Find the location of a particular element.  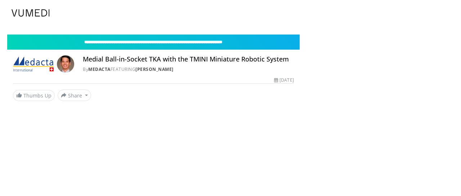

div: By FEATURING is located at coordinates (188, 70).